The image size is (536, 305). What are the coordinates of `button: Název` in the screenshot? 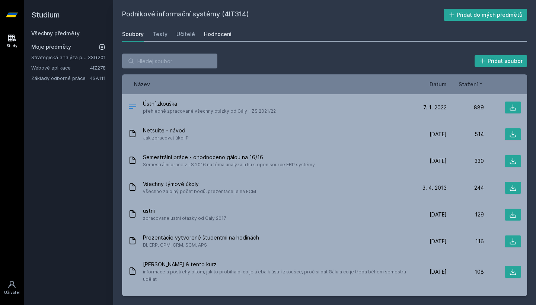 It's located at (142, 84).